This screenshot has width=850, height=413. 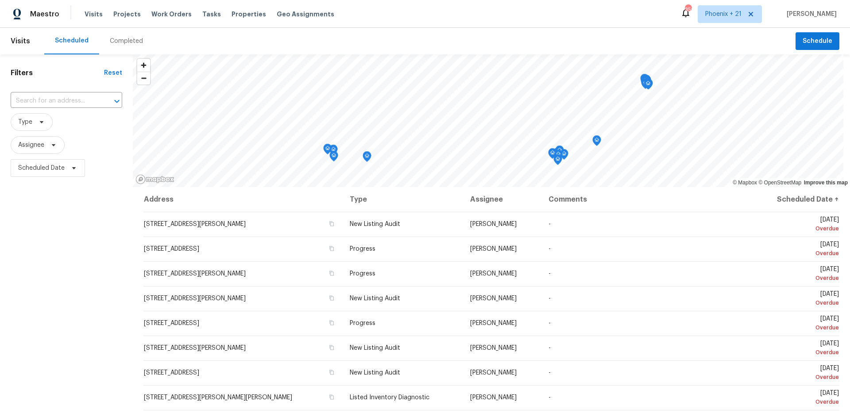 I want to click on span: Scheduled Date, so click(x=41, y=168).